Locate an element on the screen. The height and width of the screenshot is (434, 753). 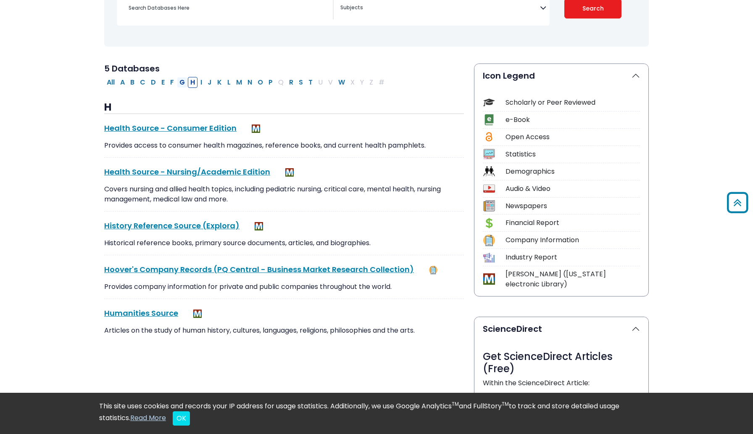
button: Filter Results O is located at coordinates (260, 82).